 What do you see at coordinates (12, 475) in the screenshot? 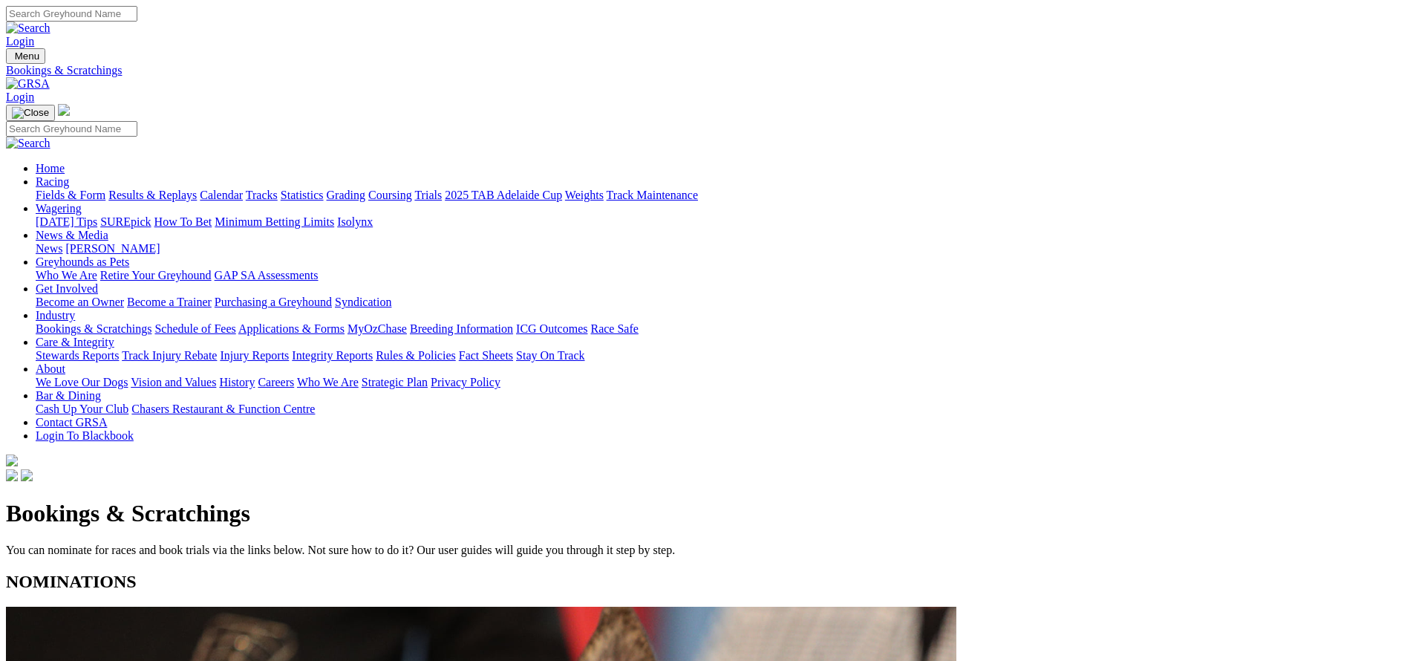
I see `img: facebook.svg` at bounding box center [12, 475].